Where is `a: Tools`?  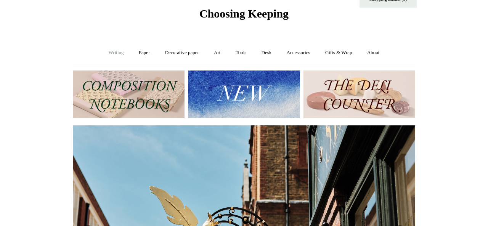
a: Tools is located at coordinates (241, 53).